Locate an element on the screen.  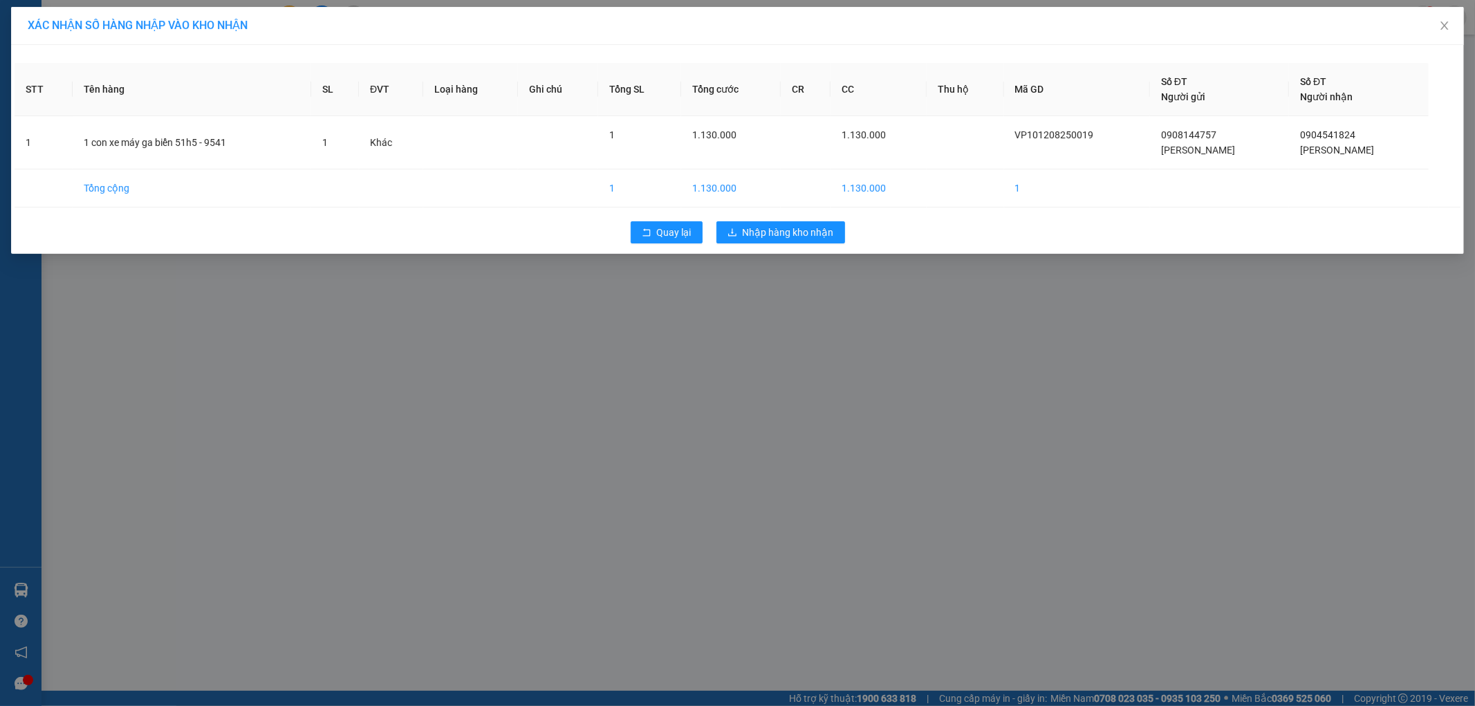
span: 0908144757 is located at coordinates (1189, 135).